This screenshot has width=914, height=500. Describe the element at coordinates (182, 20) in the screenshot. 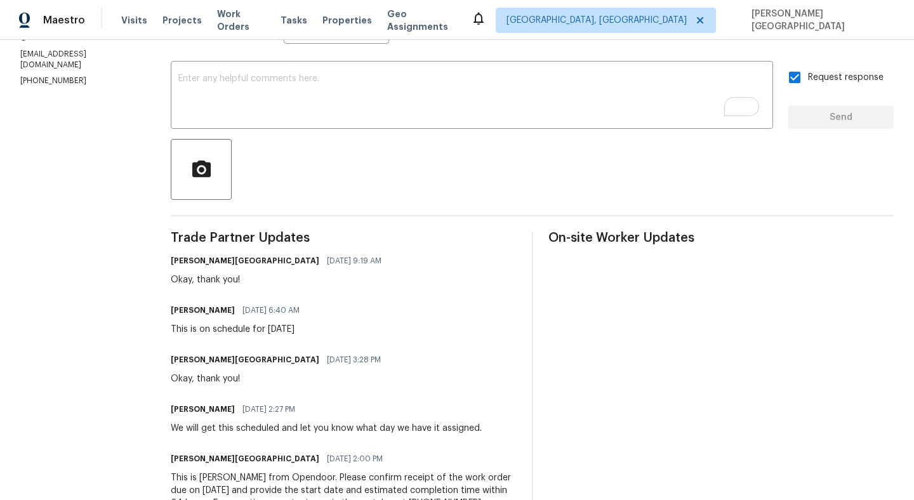

I see `span: Projects` at that location.